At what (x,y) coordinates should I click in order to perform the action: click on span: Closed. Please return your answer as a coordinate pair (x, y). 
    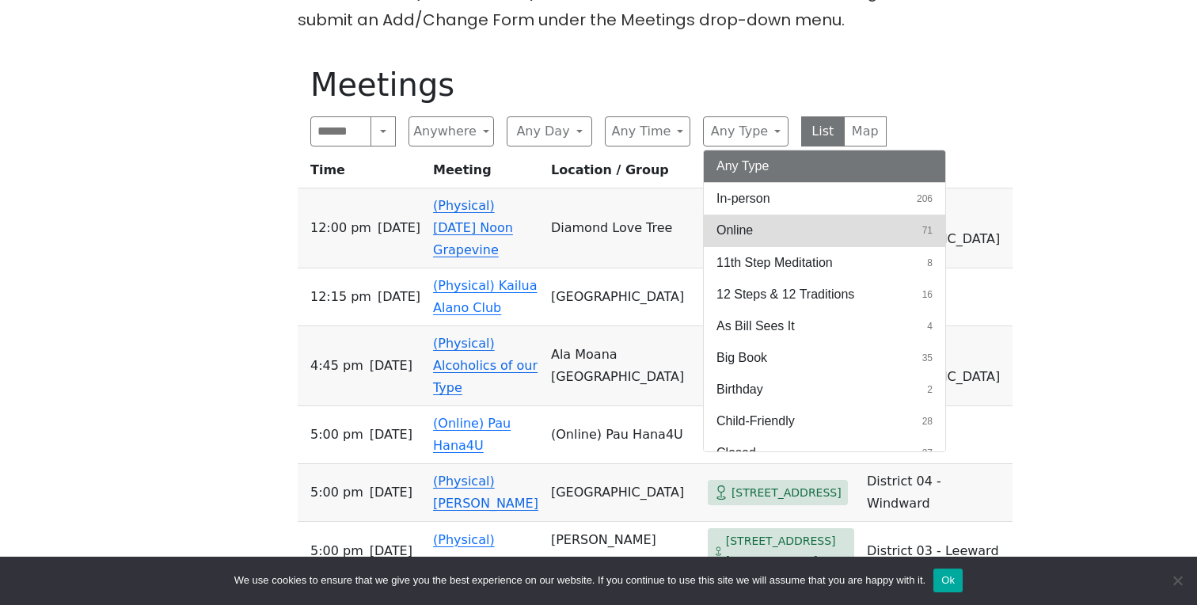
    Looking at the image, I should click on (736, 453).